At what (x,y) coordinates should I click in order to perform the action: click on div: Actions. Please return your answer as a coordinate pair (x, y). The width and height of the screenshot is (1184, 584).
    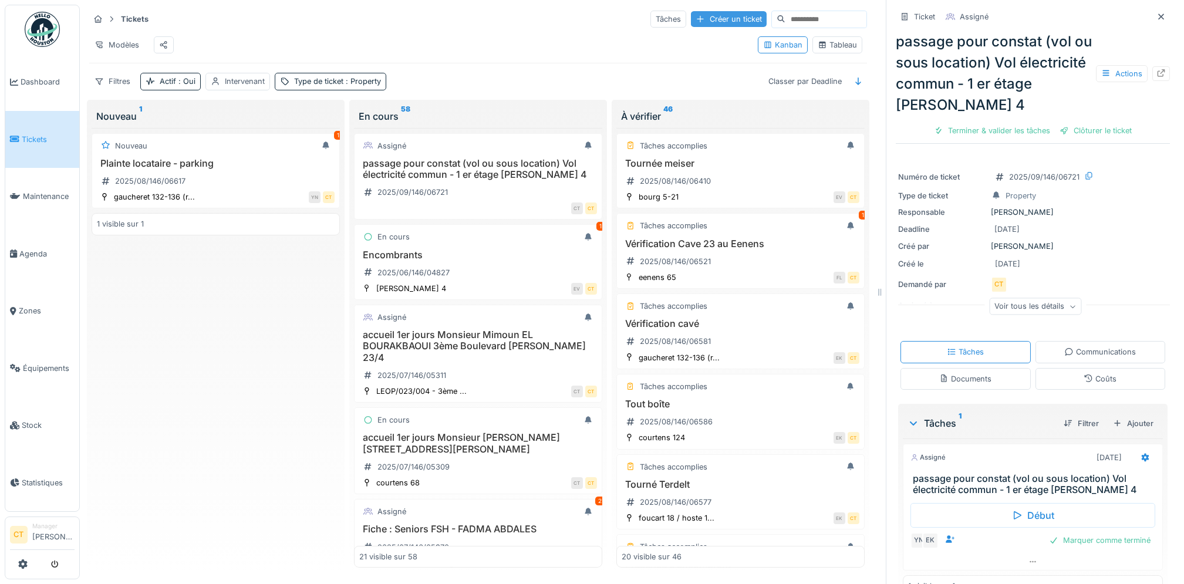
    Looking at the image, I should click on (1122, 73).